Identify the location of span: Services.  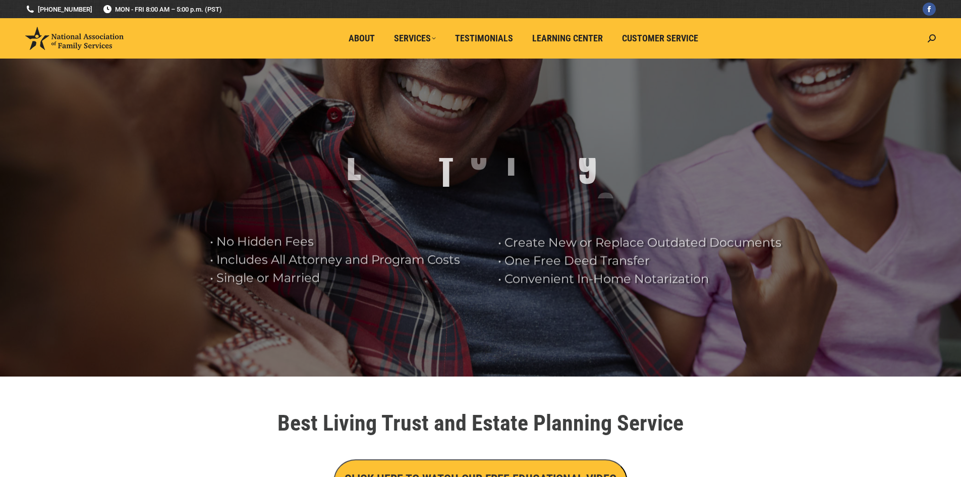
(415, 38).